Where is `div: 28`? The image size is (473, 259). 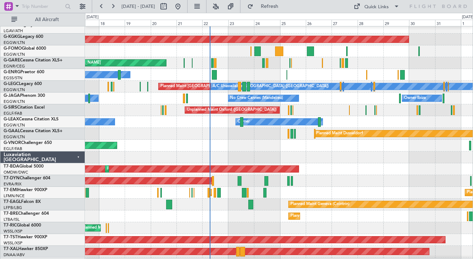
div: 28 is located at coordinates (370, 23).